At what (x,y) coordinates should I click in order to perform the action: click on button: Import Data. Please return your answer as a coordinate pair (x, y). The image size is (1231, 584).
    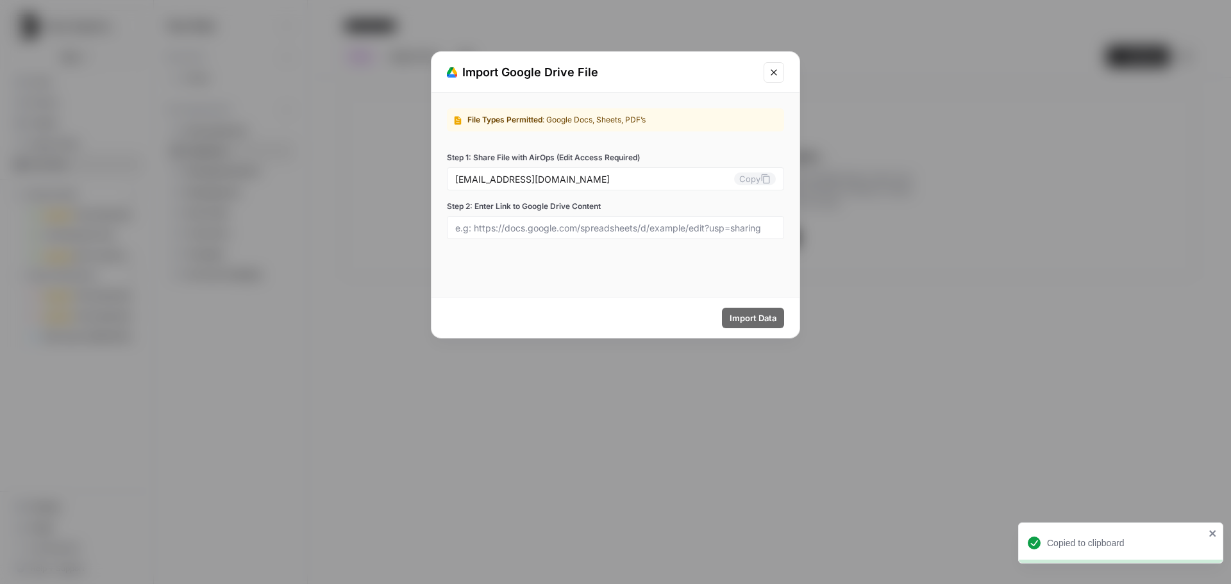
    Looking at the image, I should click on (753, 318).